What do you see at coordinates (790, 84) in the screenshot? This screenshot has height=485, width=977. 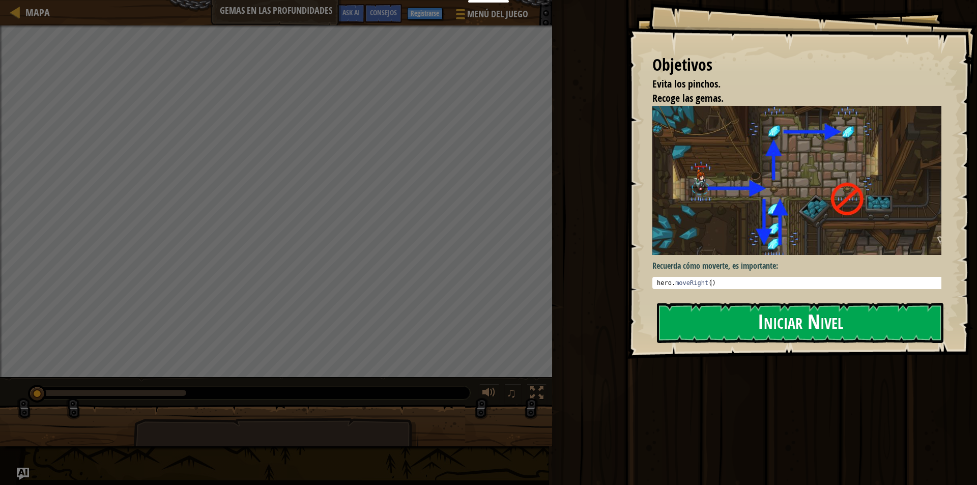 I see `li: Evita los pinchos.` at bounding box center [790, 84].